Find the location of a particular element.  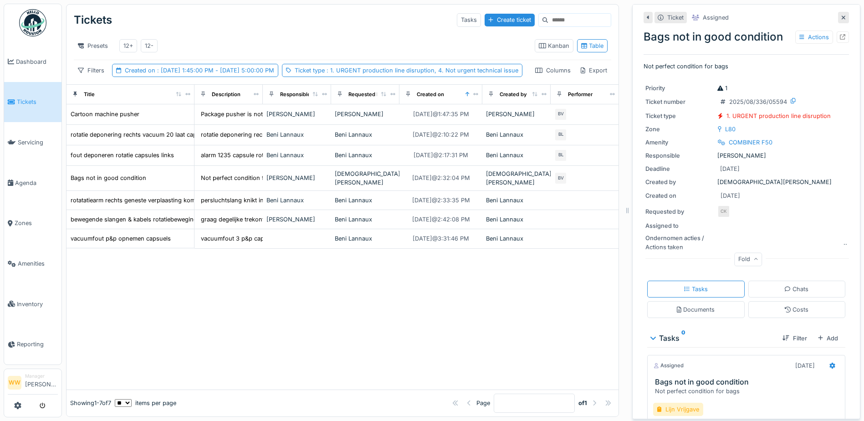

span: Amenities is located at coordinates (38, 263).